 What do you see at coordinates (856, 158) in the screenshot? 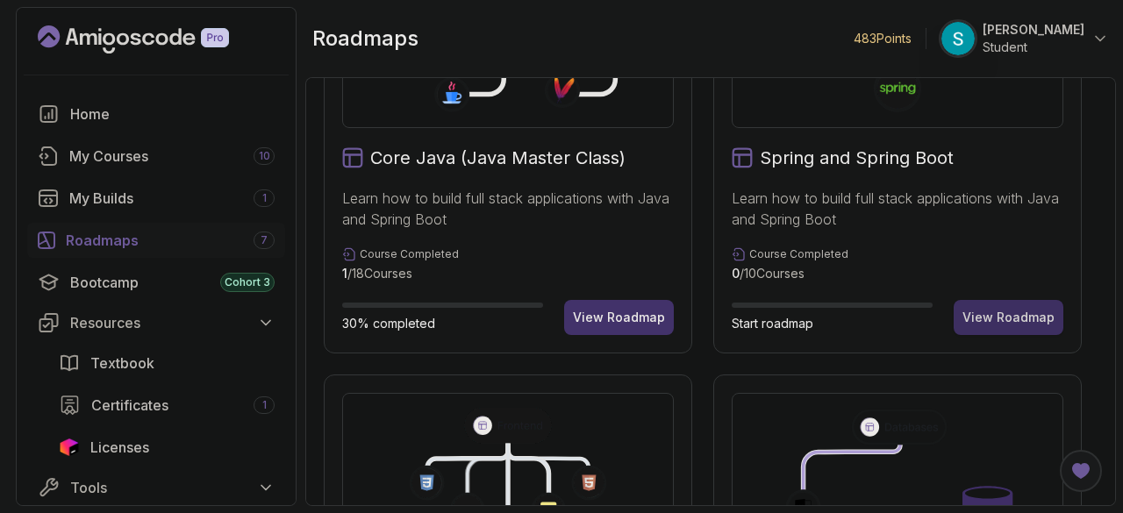
I see `h2: Spring and Spring Boot` at bounding box center [856, 158].